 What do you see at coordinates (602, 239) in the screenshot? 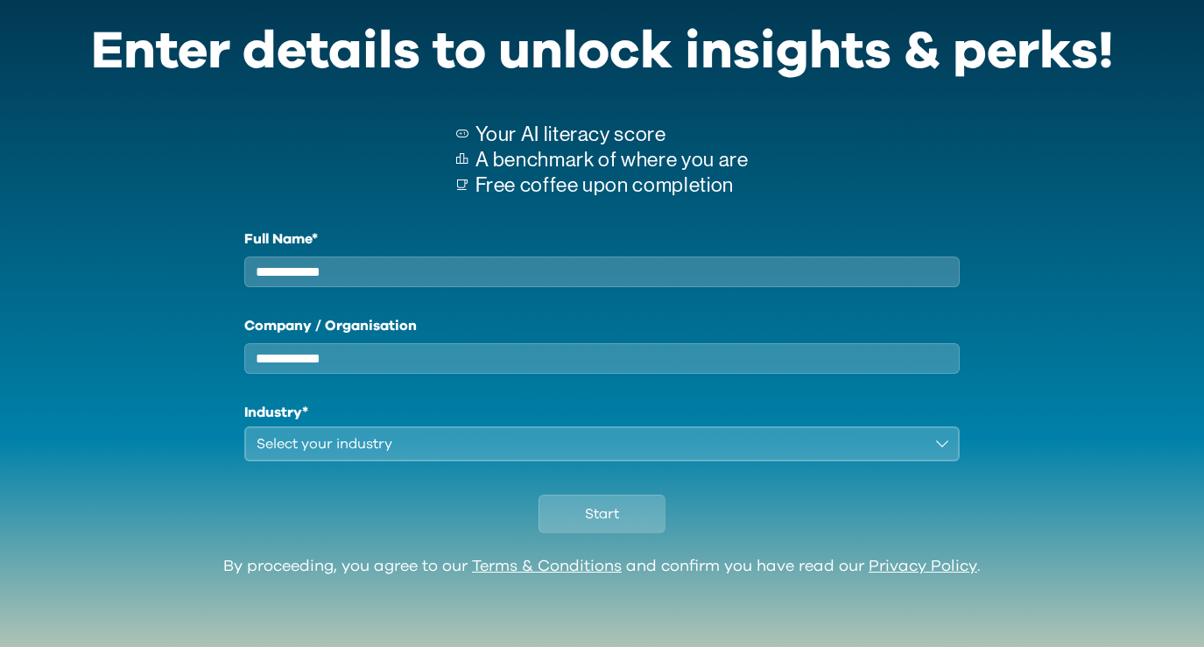
I see `label: Full Name*` at bounding box center [602, 239].